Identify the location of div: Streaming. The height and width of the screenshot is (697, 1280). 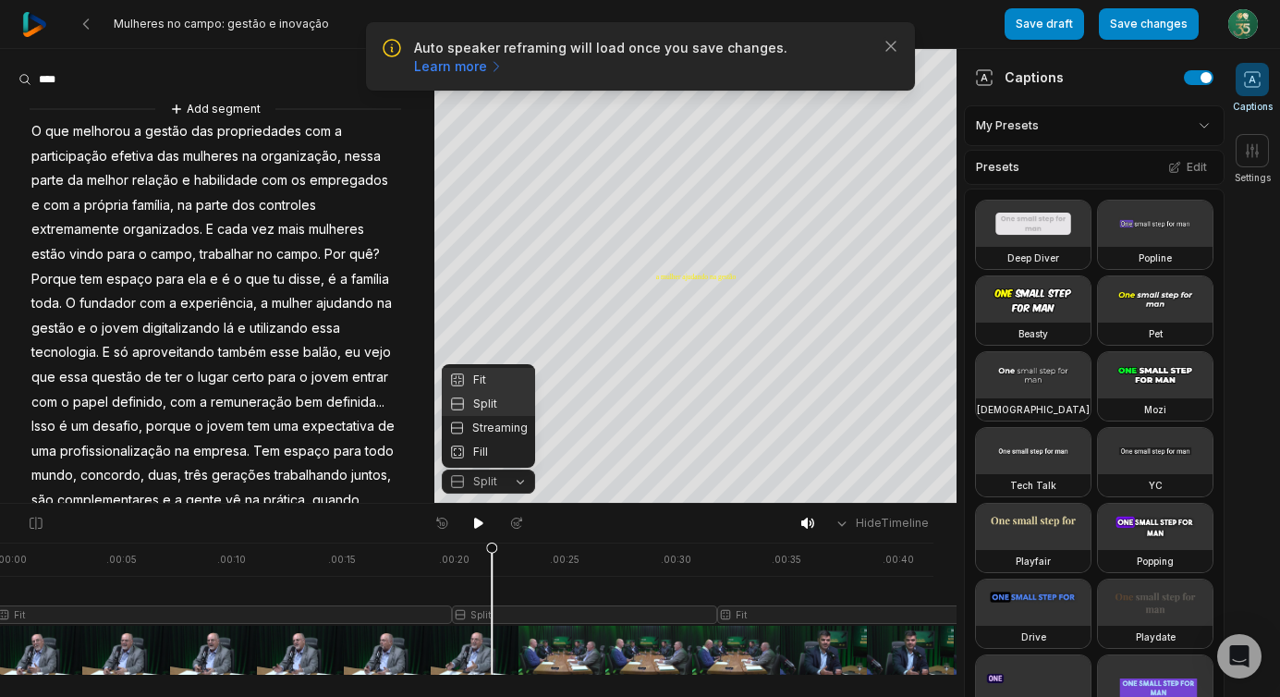
(488, 428).